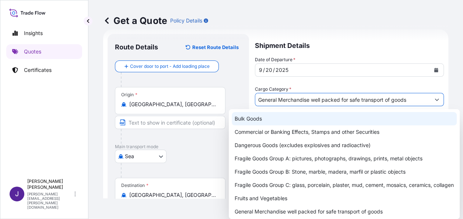 The height and width of the screenshot is (219, 463). I want to click on div: year,, so click(282, 70).